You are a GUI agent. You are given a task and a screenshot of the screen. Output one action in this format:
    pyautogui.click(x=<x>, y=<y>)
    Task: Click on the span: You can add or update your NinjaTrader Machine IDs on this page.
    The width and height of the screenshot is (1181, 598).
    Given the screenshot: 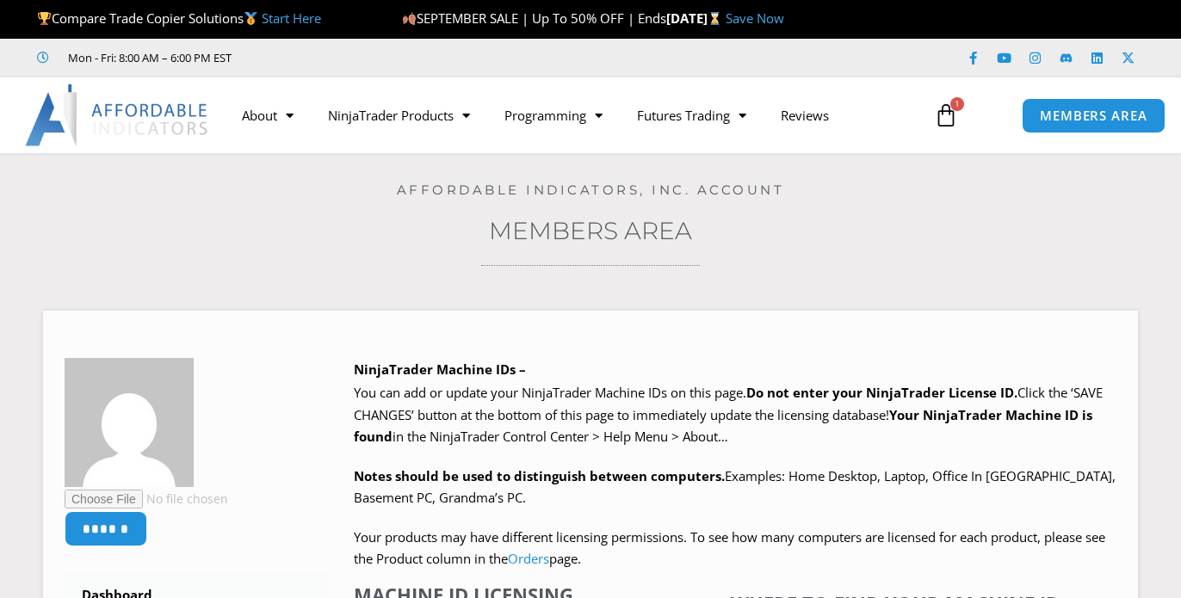 What is the action you would take?
    pyautogui.click(x=550, y=392)
    